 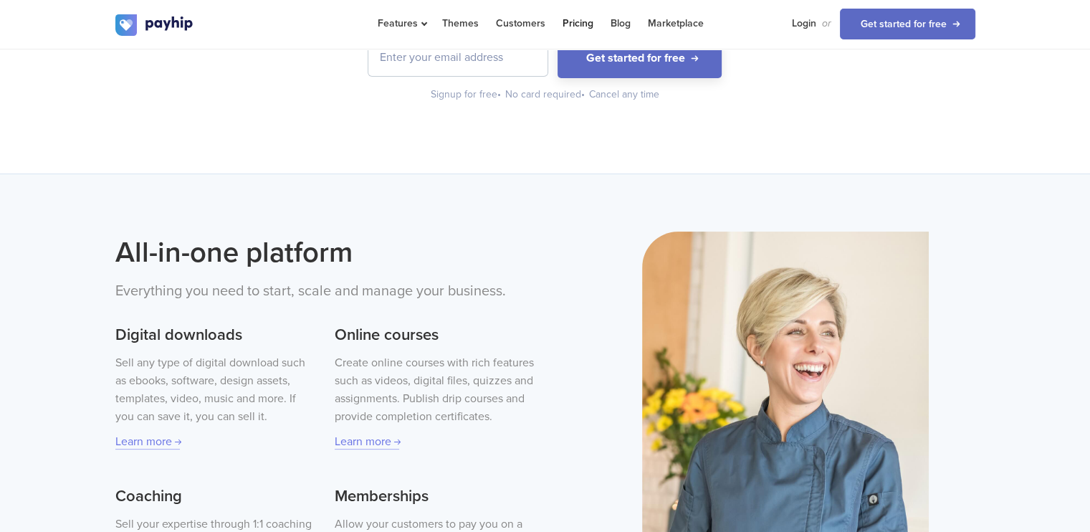 What do you see at coordinates (466, 95) in the screenshot?
I see `div: Signup for free` at bounding box center [466, 95].